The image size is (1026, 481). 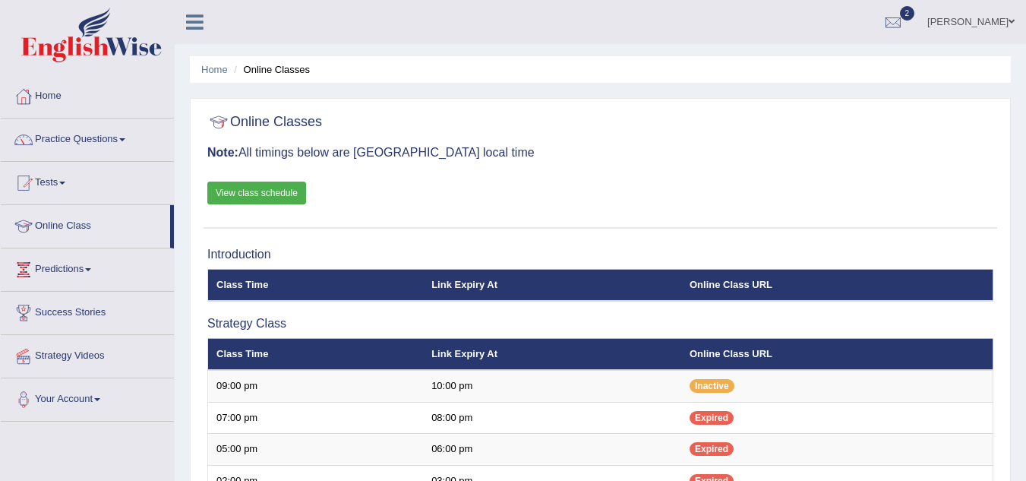 What do you see at coordinates (316, 418) in the screenshot?
I see `td: 07:00 pm` at bounding box center [316, 418].